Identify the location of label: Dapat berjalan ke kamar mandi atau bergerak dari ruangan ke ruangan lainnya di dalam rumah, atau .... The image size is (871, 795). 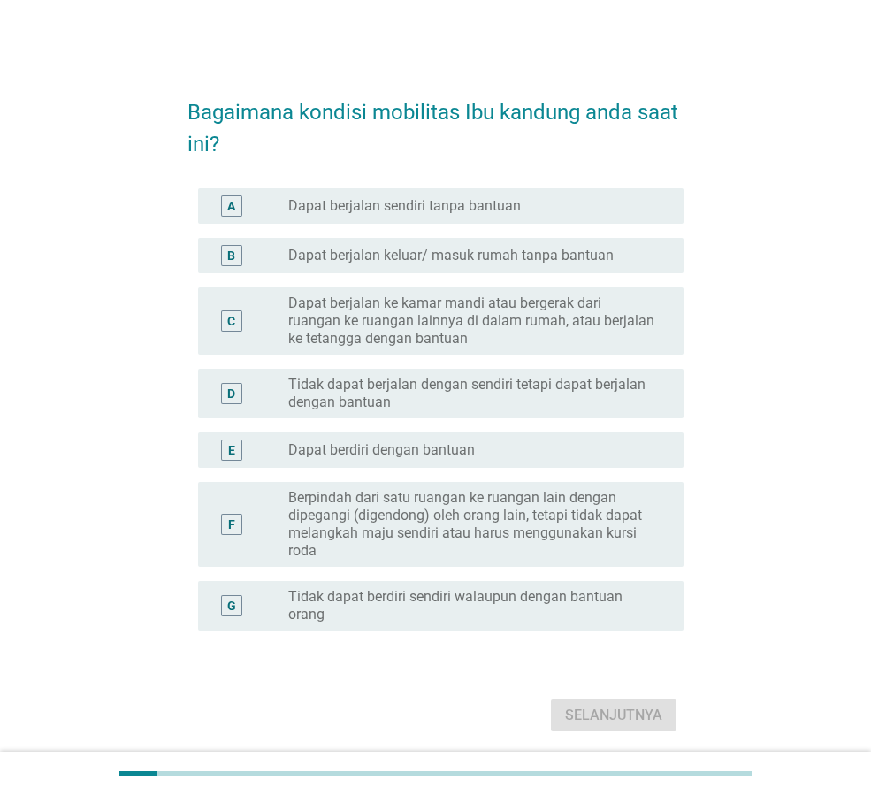
(471, 321).